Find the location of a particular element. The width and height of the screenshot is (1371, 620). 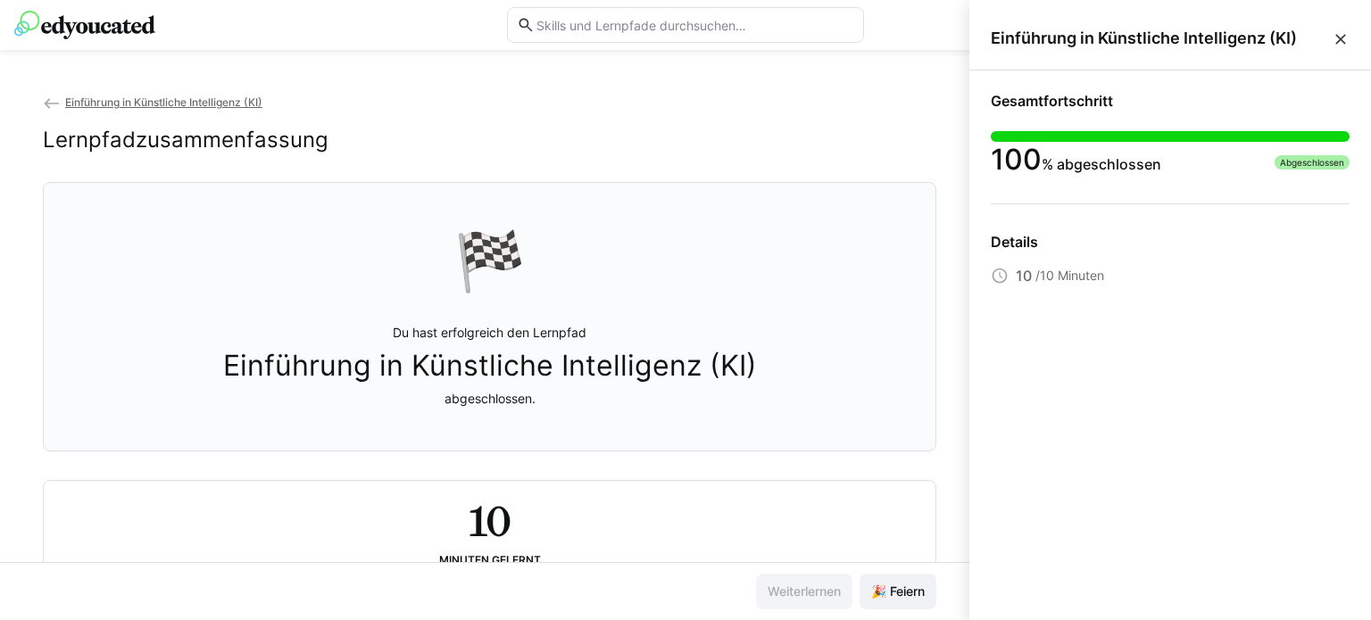

div: Details is located at coordinates (1170, 242).